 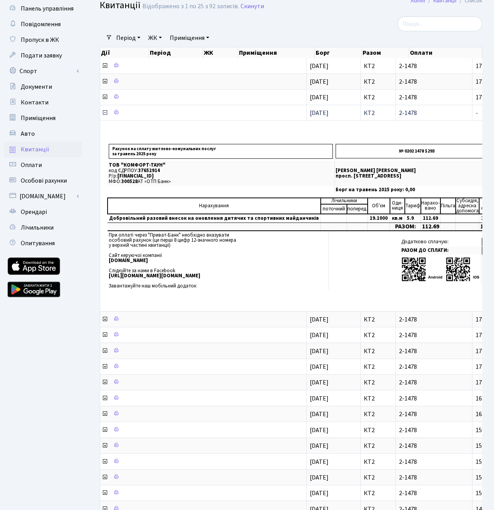 I want to click on a: Орендарі, so click(x=43, y=212).